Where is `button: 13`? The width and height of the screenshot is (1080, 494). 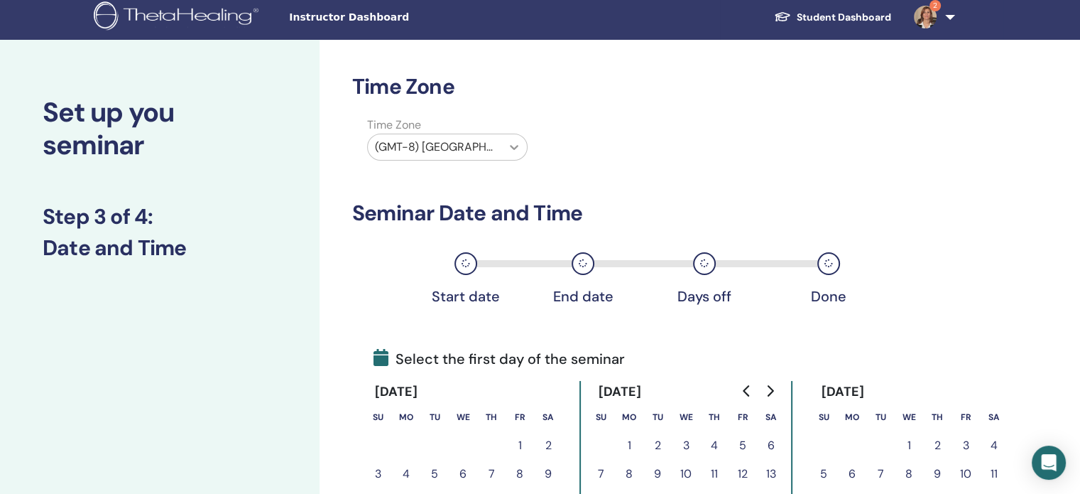
button: 13 is located at coordinates (771, 474).